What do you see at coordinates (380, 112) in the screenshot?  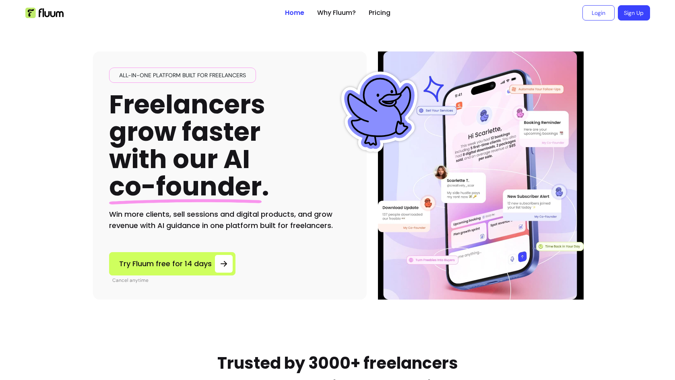 I see `img: Fluum Duck sticker` at bounding box center [380, 112].